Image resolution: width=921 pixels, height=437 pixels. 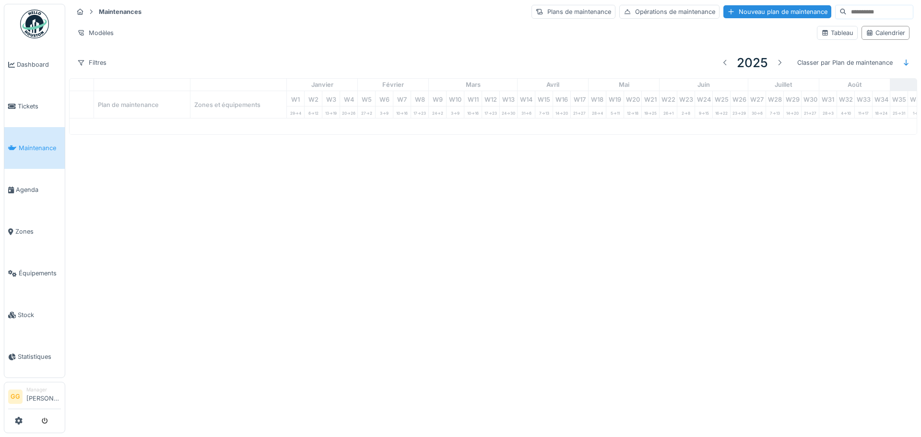 I want to click on div: W 31, so click(x=828, y=98).